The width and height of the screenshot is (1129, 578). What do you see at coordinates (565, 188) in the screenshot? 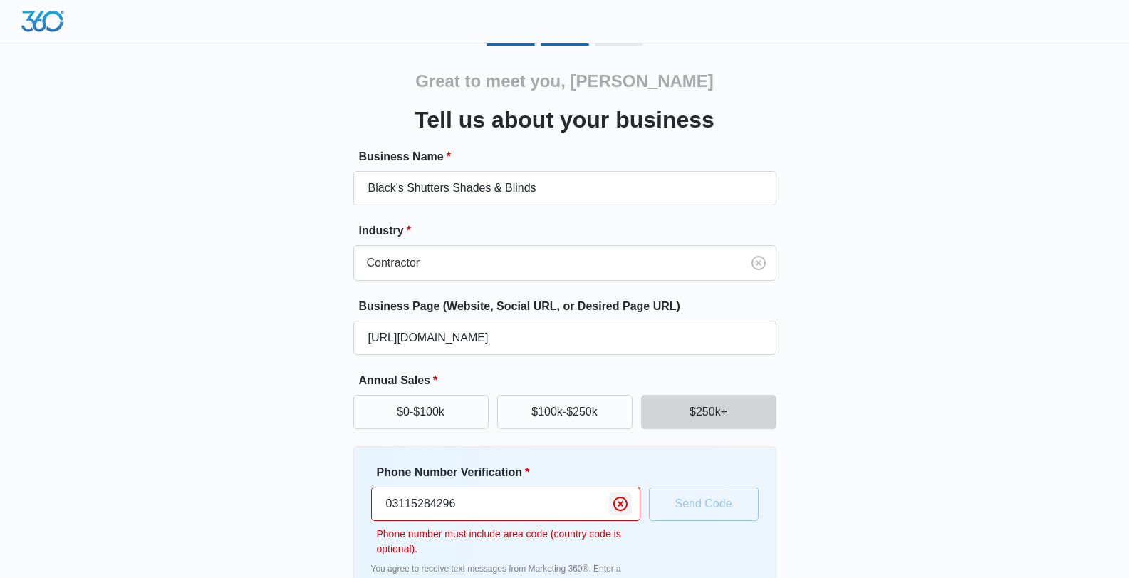
I see `input: e.g. Jane's Plumbing` at bounding box center [565, 188].